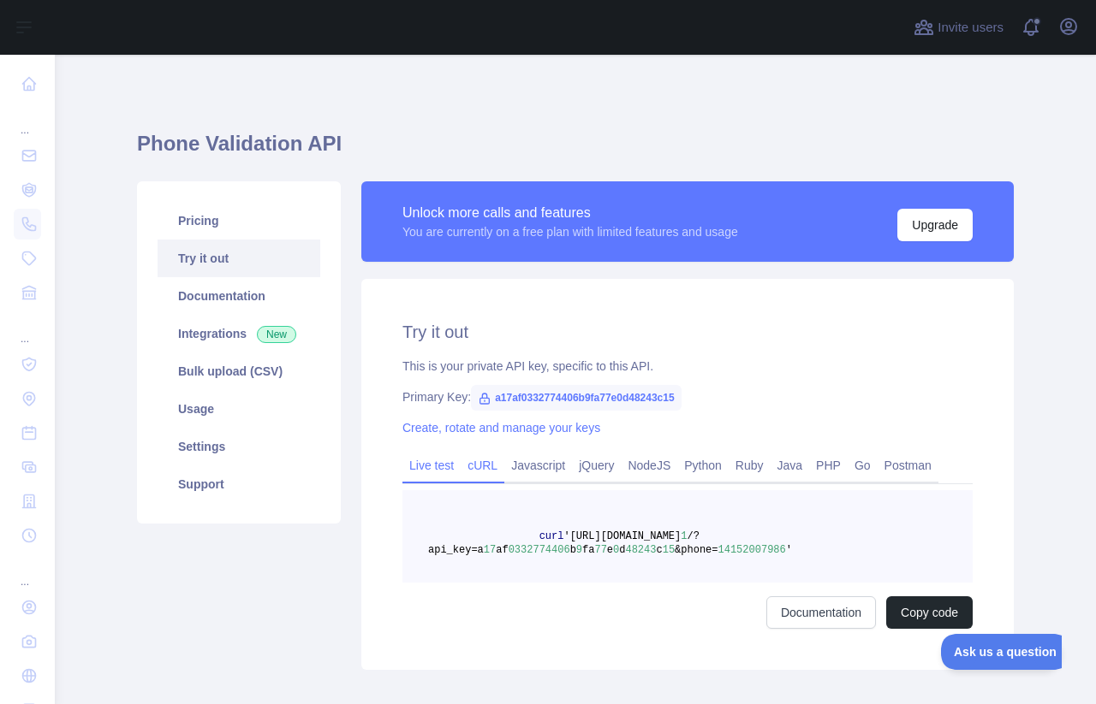  I want to click on a: NodeJS, so click(649, 466).